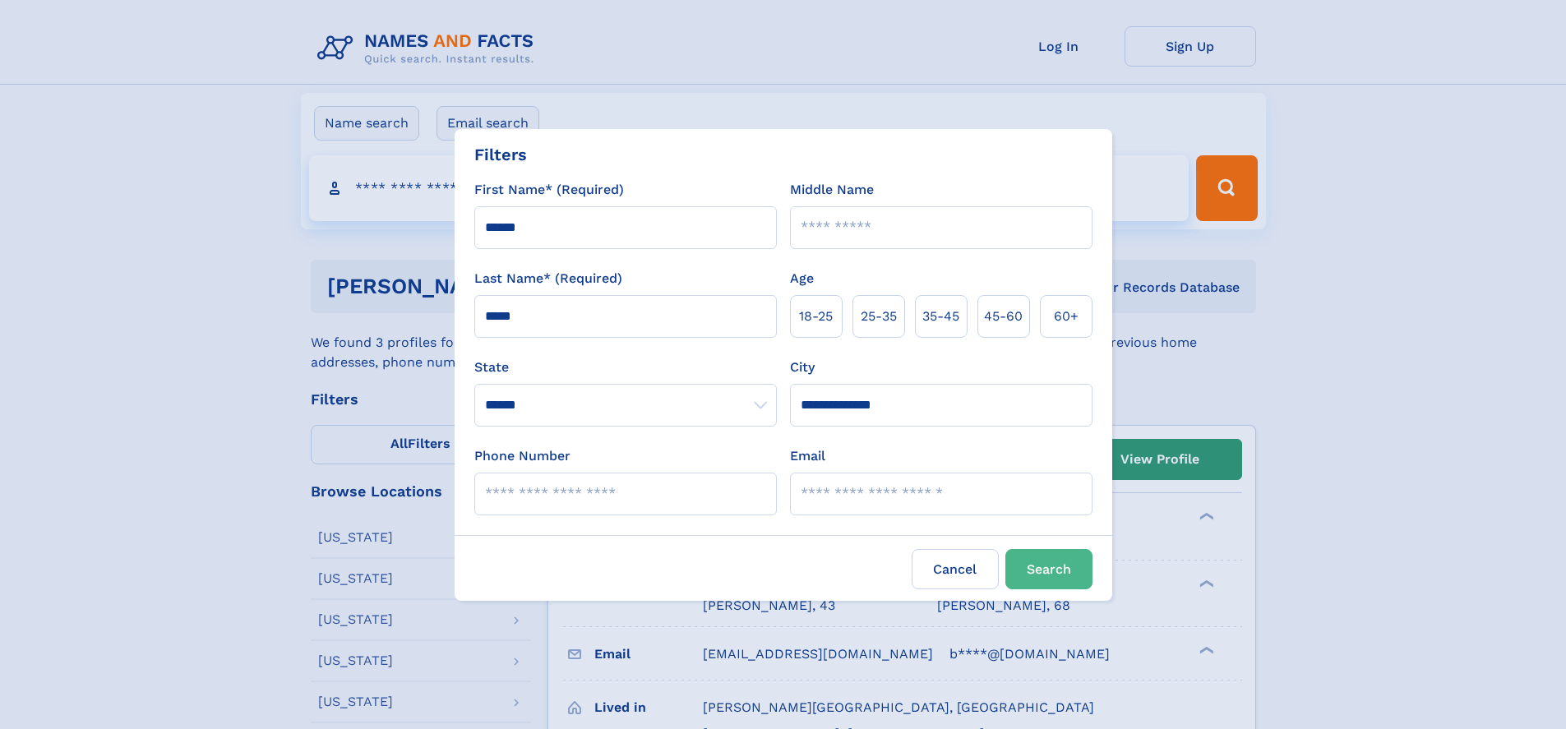 The image size is (1566, 729). Describe the element at coordinates (548, 279) in the screenshot. I see `label: Last Name* (Required)` at that location.